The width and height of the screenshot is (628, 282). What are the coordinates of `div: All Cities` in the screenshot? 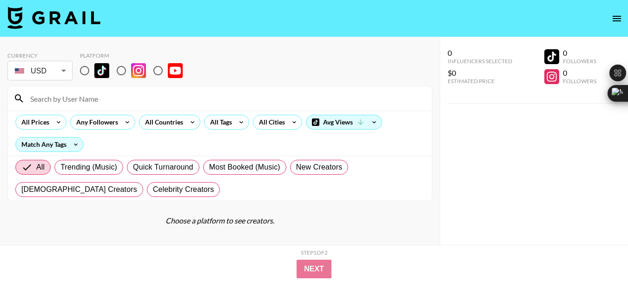 It's located at (270, 122).